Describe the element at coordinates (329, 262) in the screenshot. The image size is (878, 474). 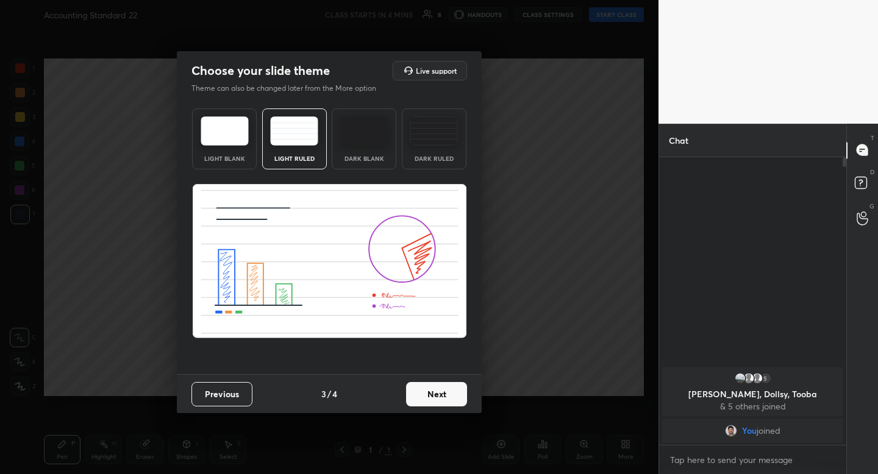
I see `img: lightRuledThemeBanner.591256ff.svg` at that location.